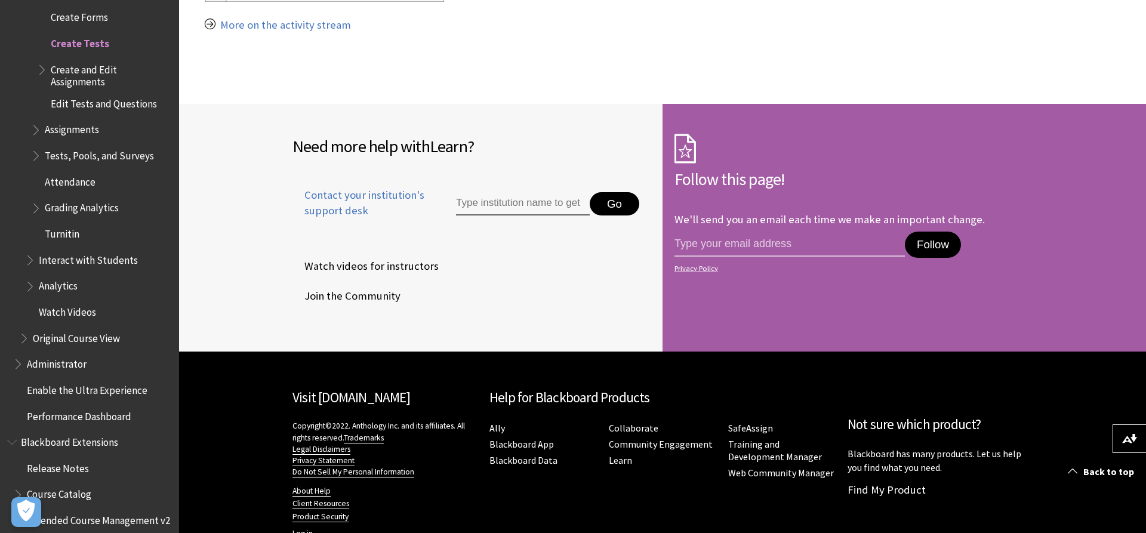 Image resolution: width=1146 pixels, height=533 pixels. I want to click on span: Join the Community, so click(346, 296).